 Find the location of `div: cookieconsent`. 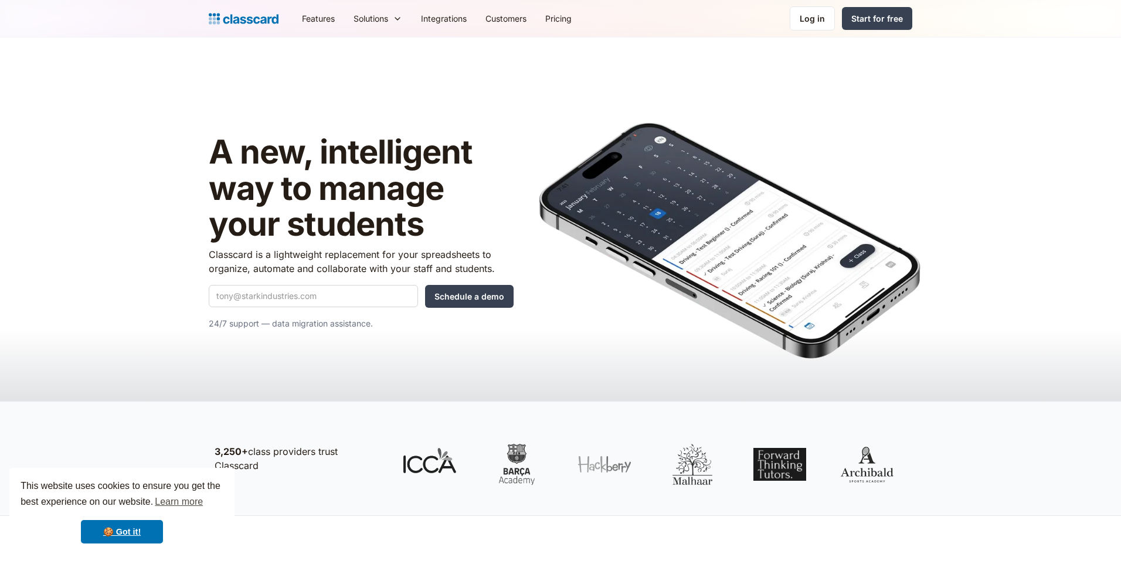

div: cookieconsent is located at coordinates (122, 511).